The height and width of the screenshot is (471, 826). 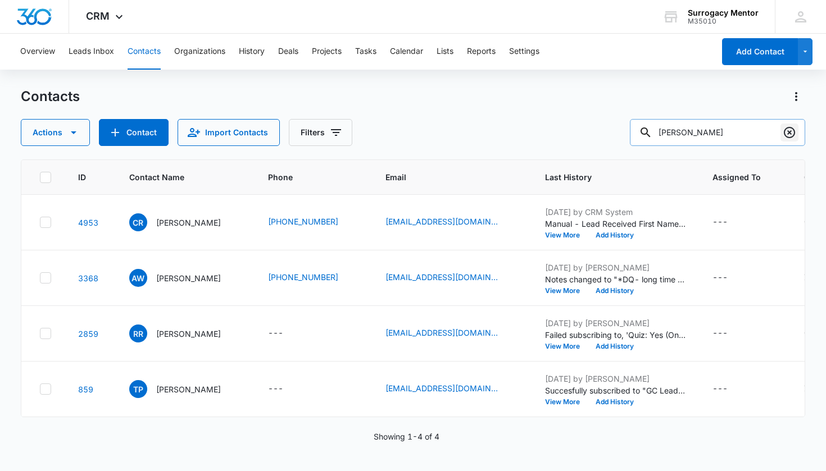 I want to click on button: Organizations, so click(x=199, y=52).